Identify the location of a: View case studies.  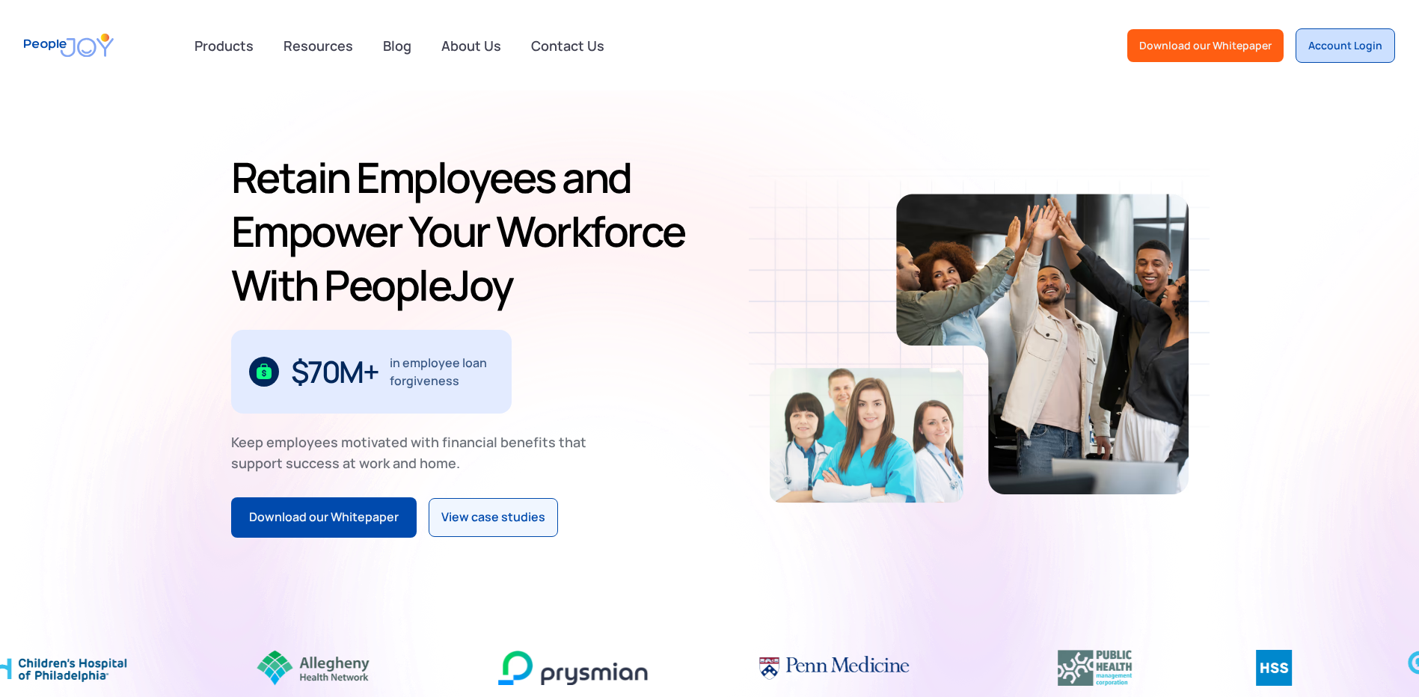
(493, 517).